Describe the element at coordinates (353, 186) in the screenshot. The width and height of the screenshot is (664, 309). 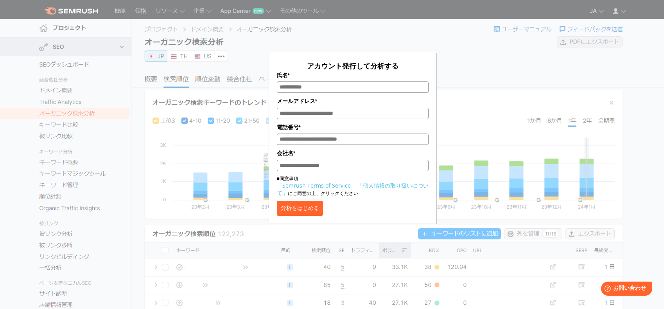
I see `p: ■同意事項 にご同意の上、クリックください` at that location.